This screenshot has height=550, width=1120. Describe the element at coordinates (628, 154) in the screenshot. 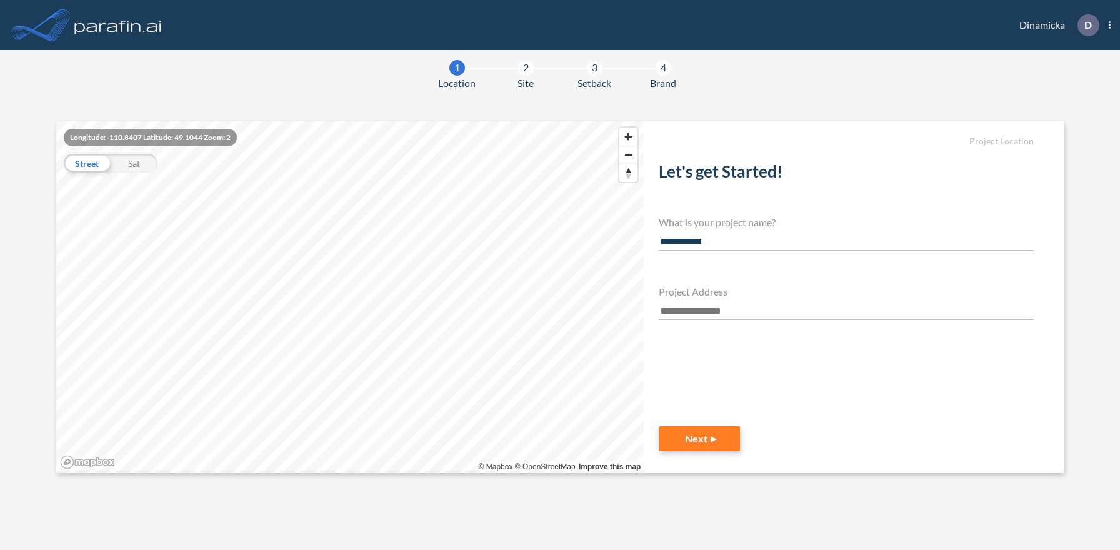

I see `button: Zoom out` at that location.